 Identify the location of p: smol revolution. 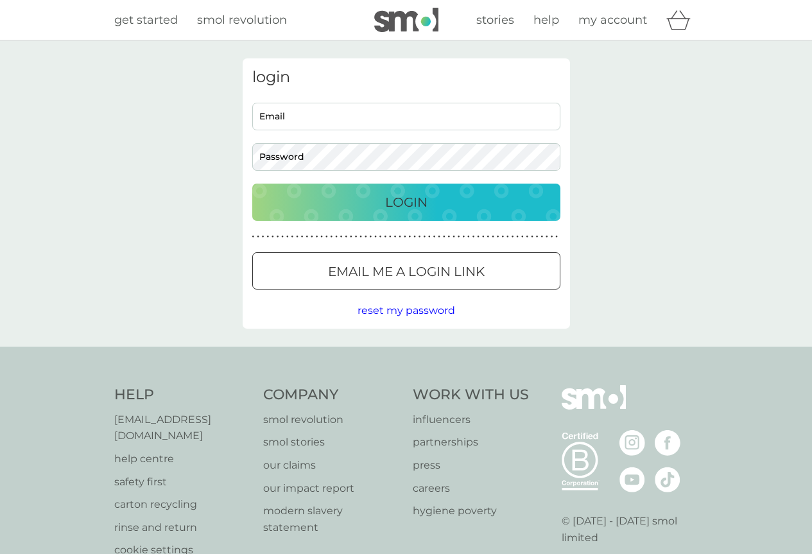
(331, 420).